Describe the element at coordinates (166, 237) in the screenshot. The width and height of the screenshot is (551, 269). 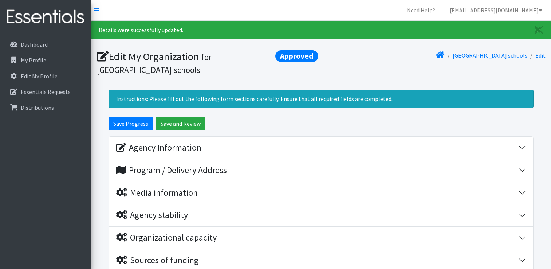
I see `div: Organizational capacity` at that location.